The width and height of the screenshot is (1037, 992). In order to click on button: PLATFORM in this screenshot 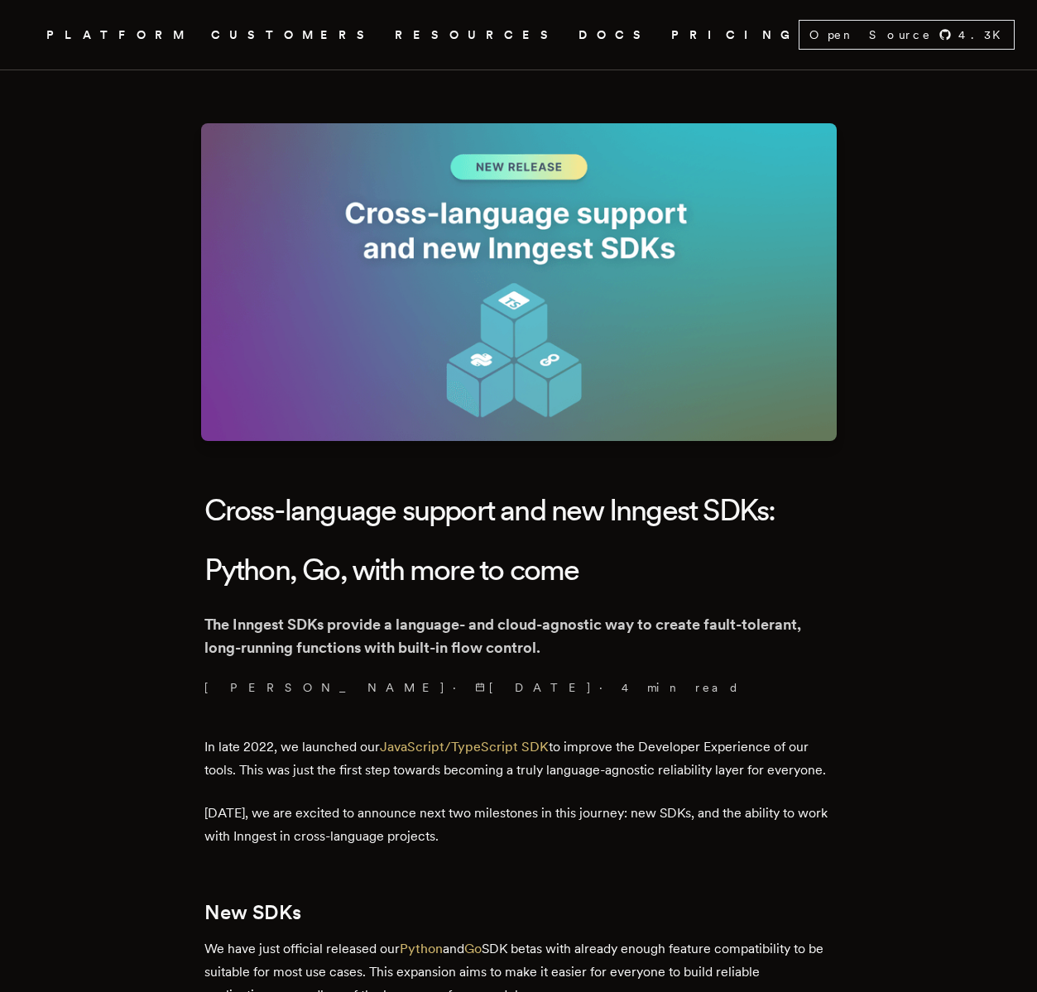, I will do `click(118, 35)`.